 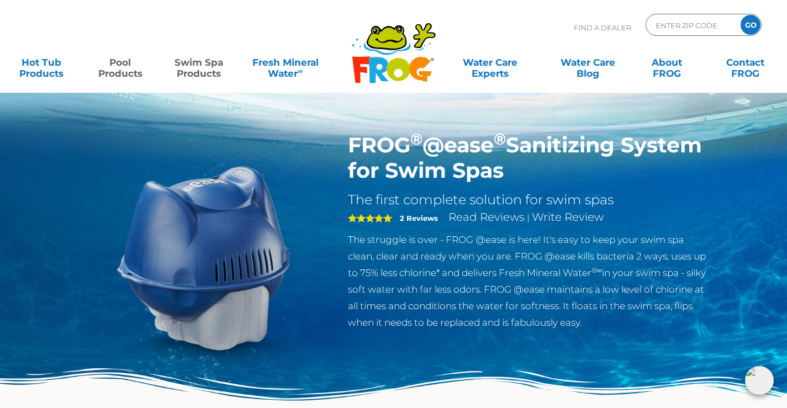 I want to click on a: Fresh MineralWater∞, so click(x=285, y=62).